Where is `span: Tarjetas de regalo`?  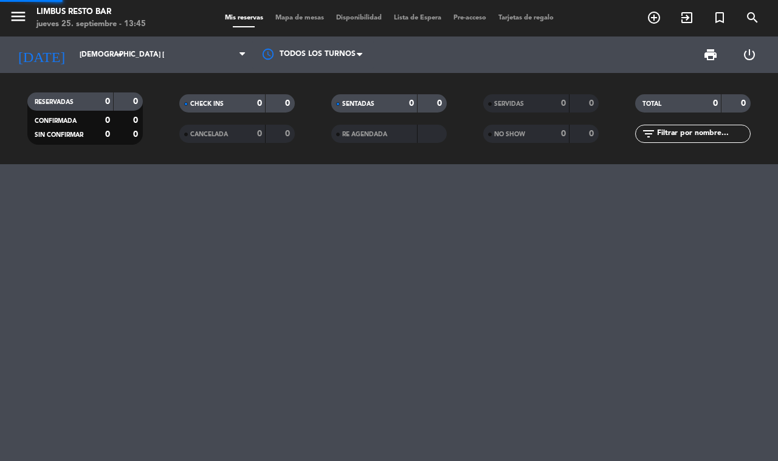 span: Tarjetas de regalo is located at coordinates (526, 18).